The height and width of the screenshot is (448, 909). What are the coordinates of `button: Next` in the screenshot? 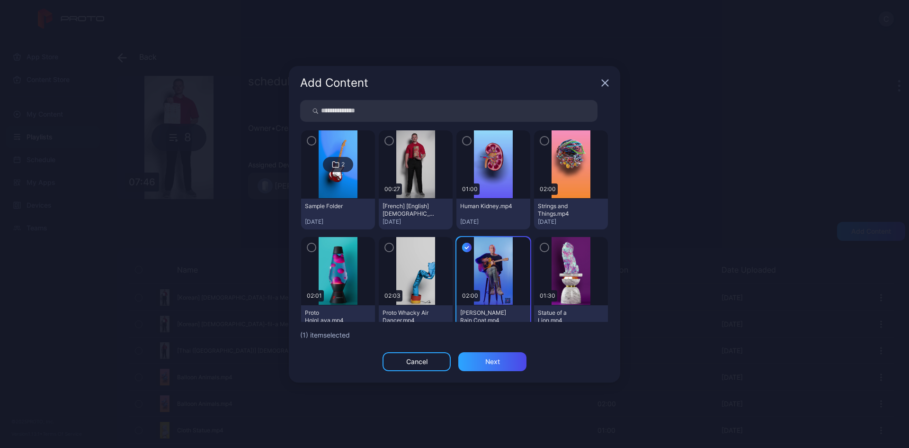 It's located at (493, 361).